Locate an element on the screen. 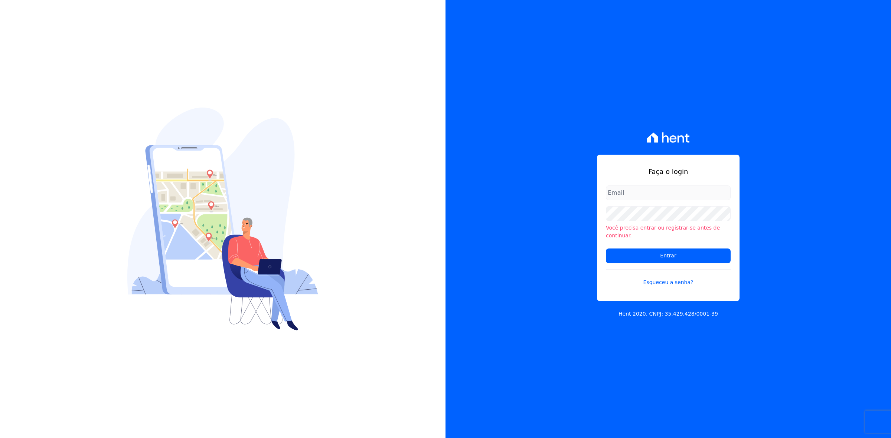 The image size is (891, 438). input: Entrar is located at coordinates (668, 256).